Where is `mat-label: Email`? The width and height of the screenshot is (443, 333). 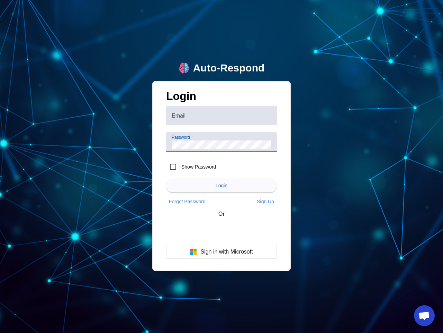
mat-label: Email is located at coordinates (179, 115).